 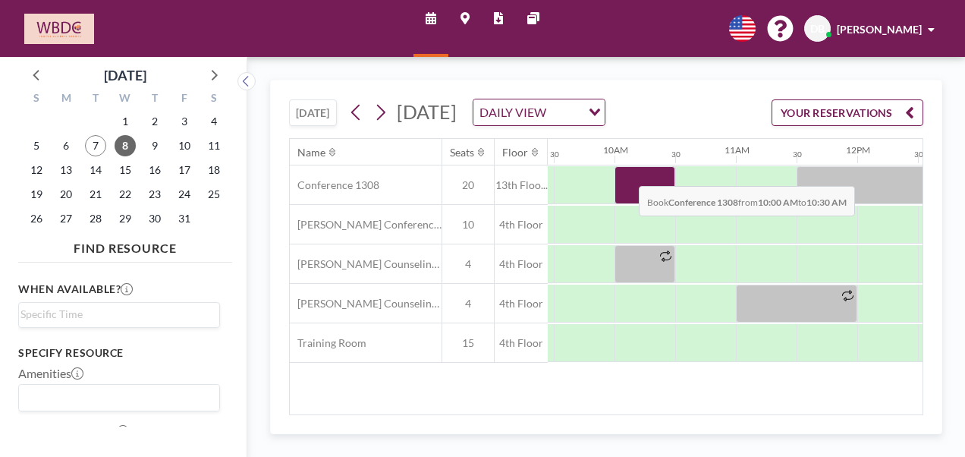 What do you see at coordinates (214, 194) in the screenshot?
I see `span: Saturday, October 25, 2025` at bounding box center [214, 194].